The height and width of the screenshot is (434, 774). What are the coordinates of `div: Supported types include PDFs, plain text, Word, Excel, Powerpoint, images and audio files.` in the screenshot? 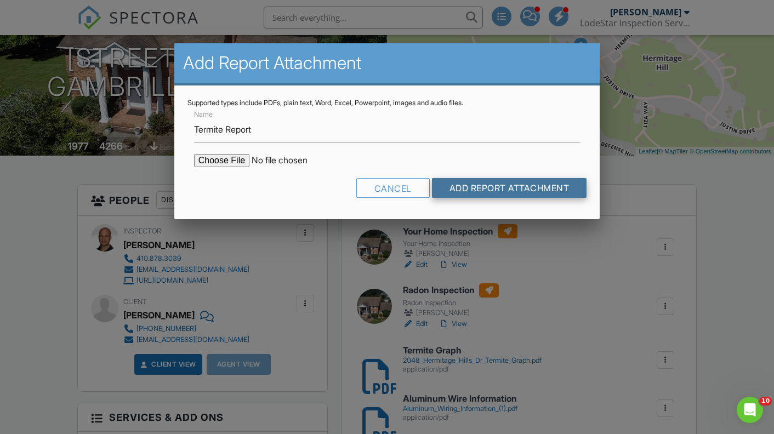 It's located at (387, 103).